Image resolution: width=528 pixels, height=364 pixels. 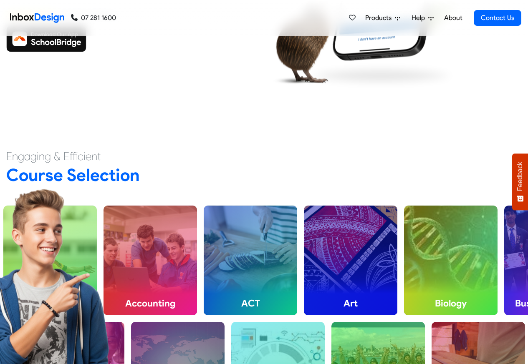 What do you see at coordinates (497, 18) in the screenshot?
I see `a: Contact Us` at bounding box center [497, 18].